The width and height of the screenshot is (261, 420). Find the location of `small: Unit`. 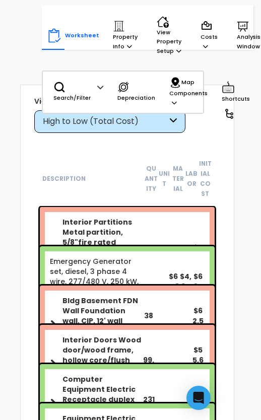

small: Unit is located at coordinates (164, 179).